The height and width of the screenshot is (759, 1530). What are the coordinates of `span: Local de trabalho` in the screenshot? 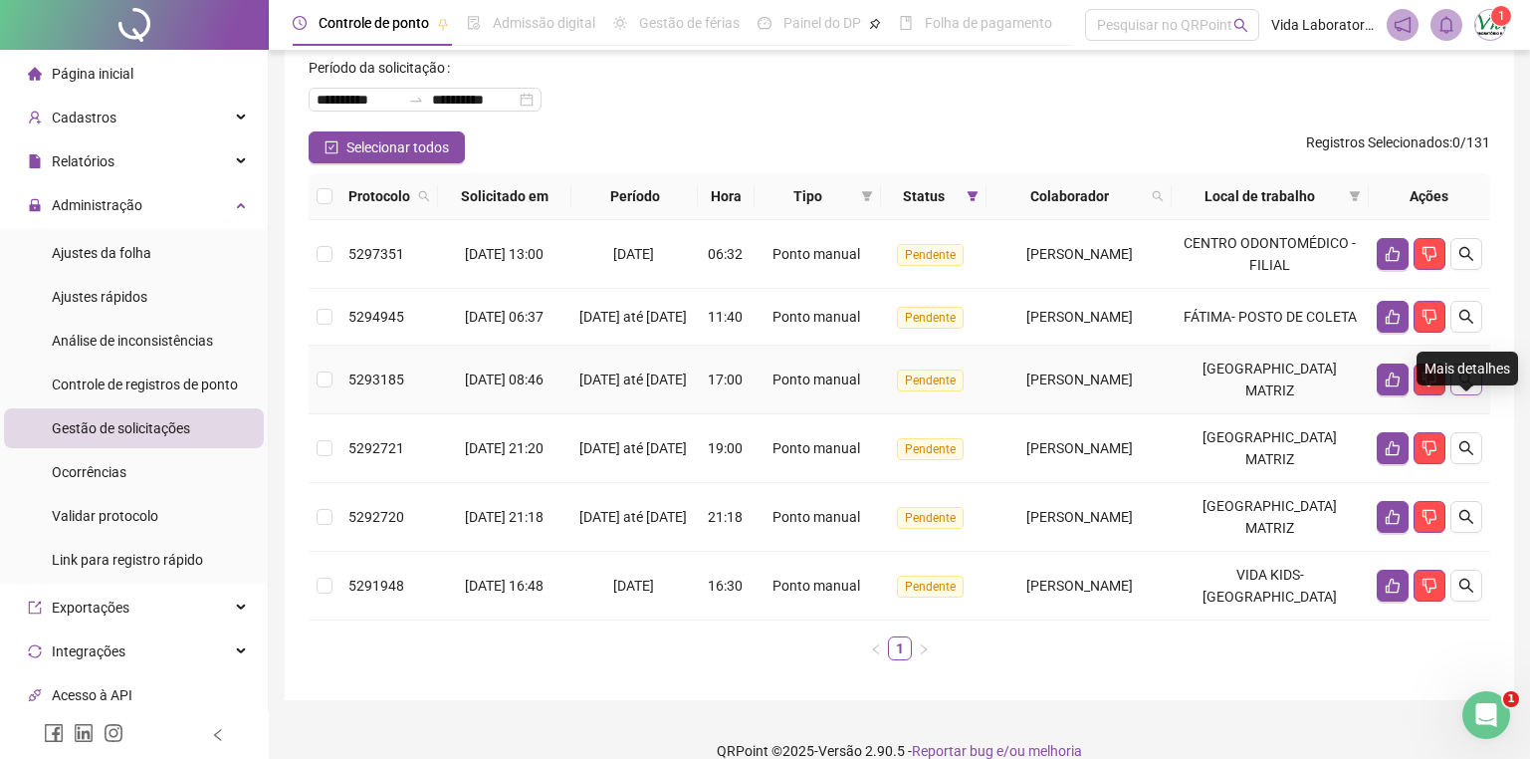 It's located at (1261, 196).